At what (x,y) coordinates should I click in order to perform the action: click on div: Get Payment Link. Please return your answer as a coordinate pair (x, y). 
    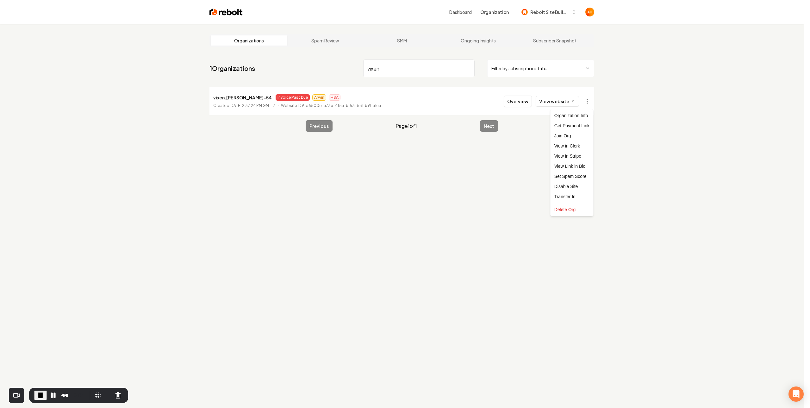
    Looking at the image, I should click on (572, 126).